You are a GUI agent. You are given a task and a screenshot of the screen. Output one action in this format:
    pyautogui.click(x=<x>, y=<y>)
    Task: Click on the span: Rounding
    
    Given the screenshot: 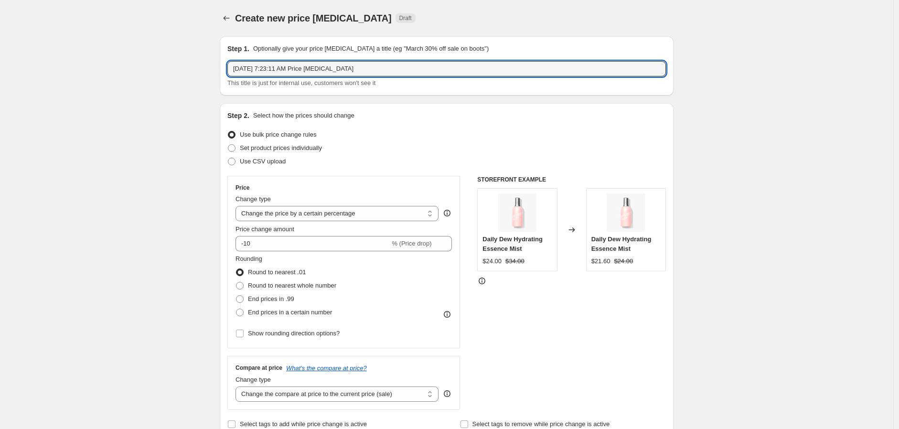 What is the action you would take?
    pyautogui.click(x=249, y=259)
    